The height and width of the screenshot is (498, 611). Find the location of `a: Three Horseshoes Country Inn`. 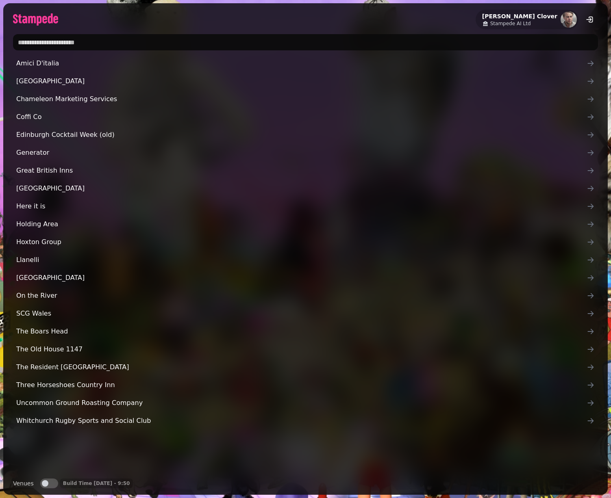

a: Three Horseshoes Country Inn is located at coordinates (305, 385).